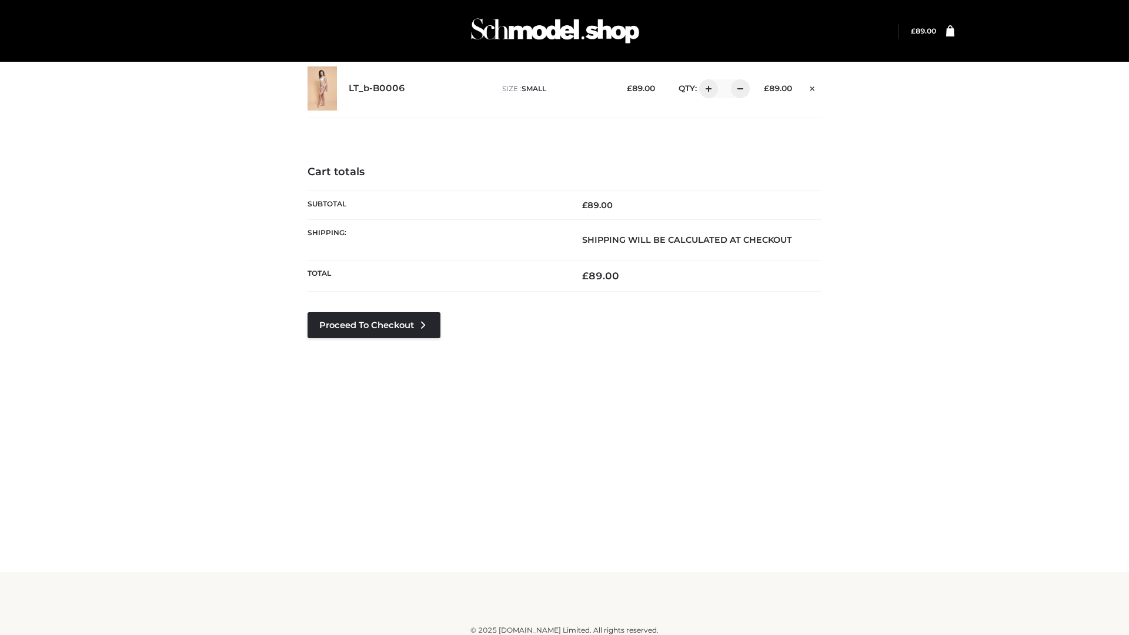 This screenshot has width=1129, height=635. I want to click on strong: Shipping will be calculated at checkout, so click(687, 240).